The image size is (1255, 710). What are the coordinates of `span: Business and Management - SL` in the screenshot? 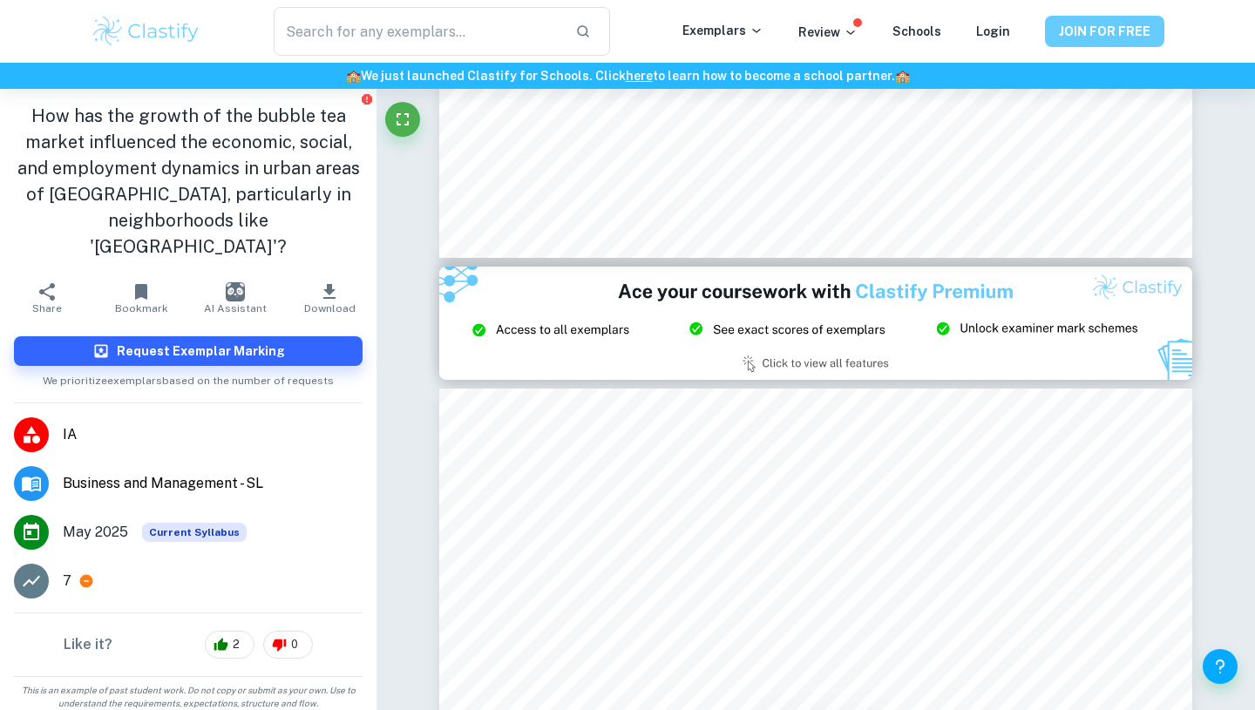 It's located at (213, 484).